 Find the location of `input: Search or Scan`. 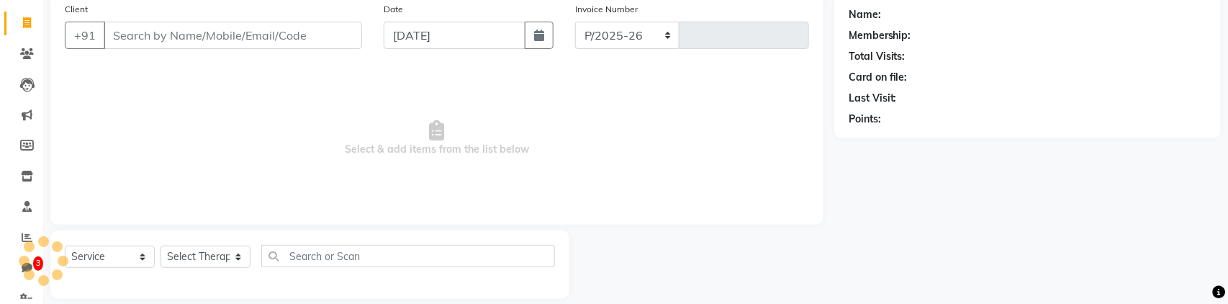

input: Search or Scan is located at coordinates (408, 256).